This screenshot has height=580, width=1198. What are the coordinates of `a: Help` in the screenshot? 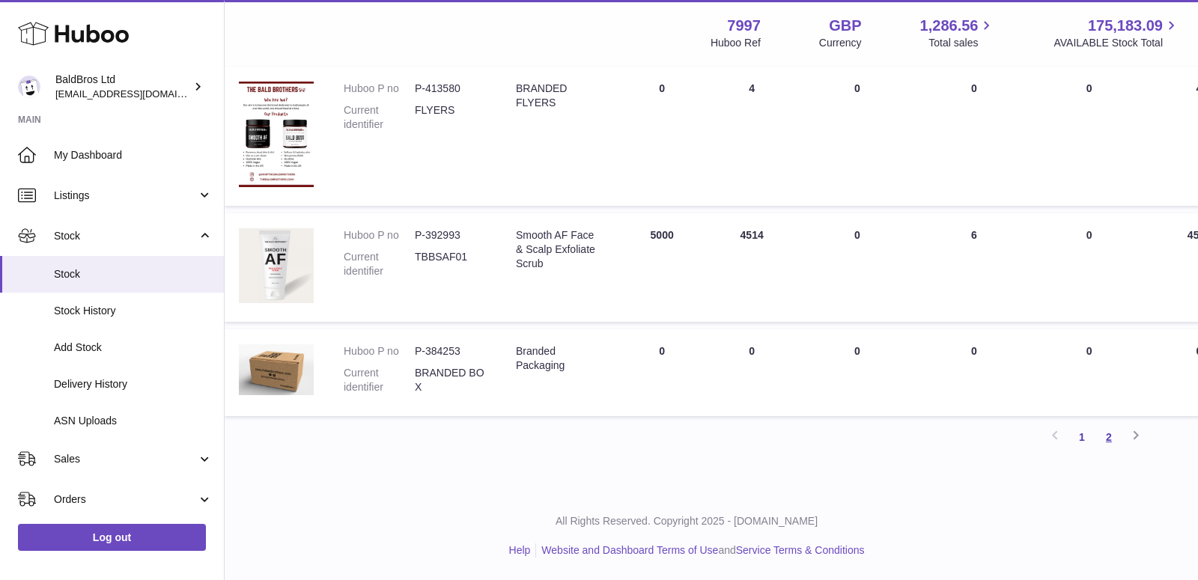 It's located at (520, 550).